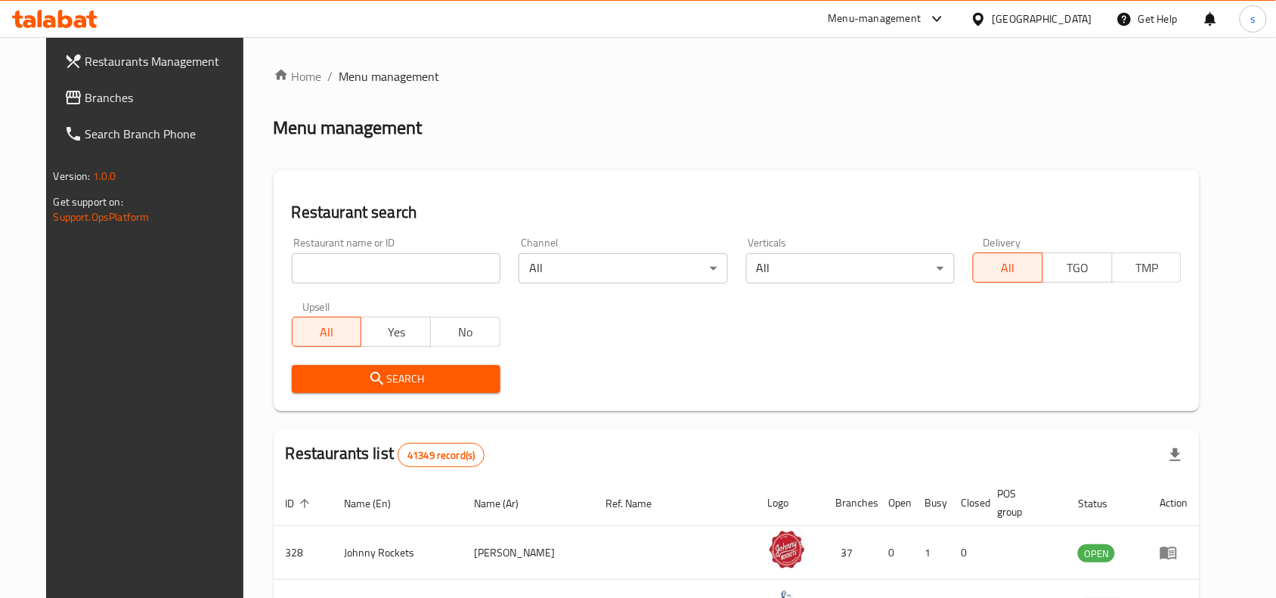 The width and height of the screenshot is (1276, 598). What do you see at coordinates (88, 202) in the screenshot?
I see `span: Get support on:` at bounding box center [88, 202].